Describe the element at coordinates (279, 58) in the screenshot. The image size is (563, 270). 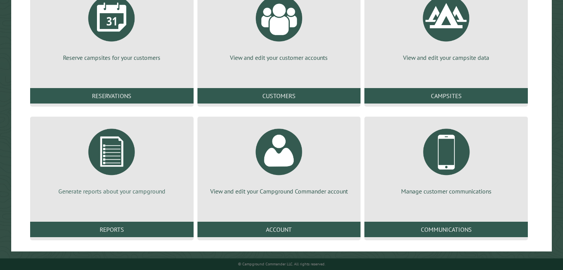
I see `p: View and edit your customer accounts` at that location.